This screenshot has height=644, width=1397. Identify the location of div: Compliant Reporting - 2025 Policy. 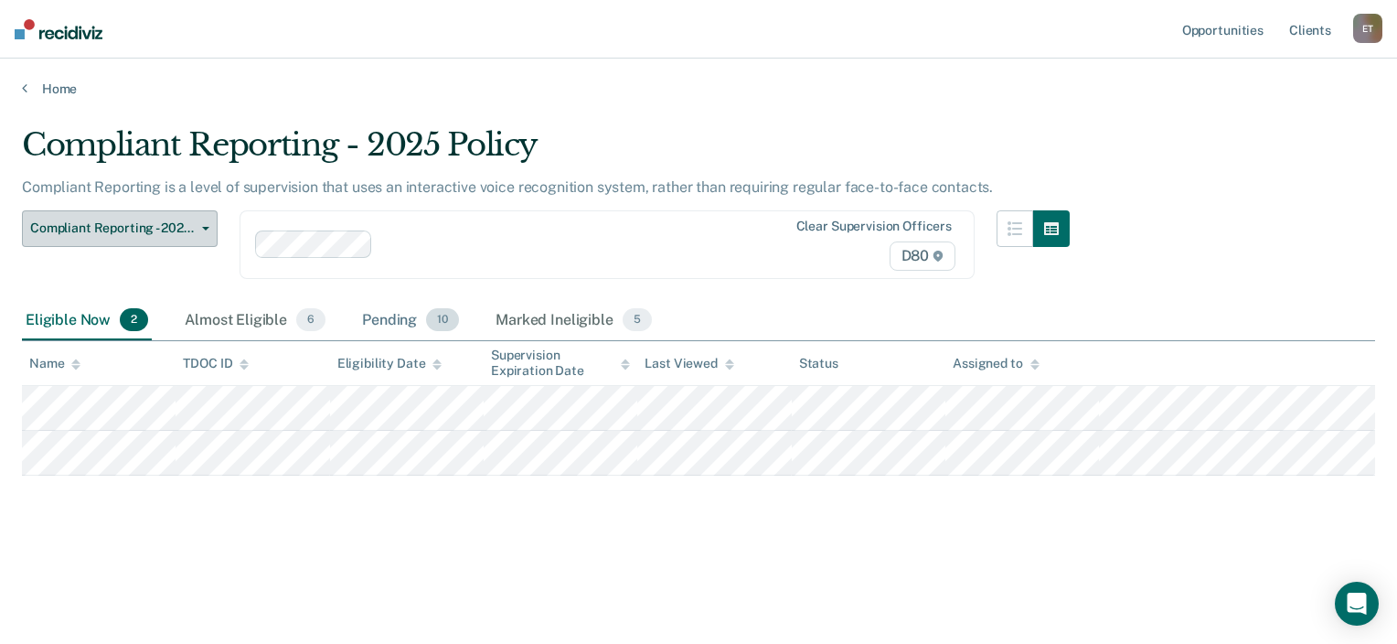
(546, 152).